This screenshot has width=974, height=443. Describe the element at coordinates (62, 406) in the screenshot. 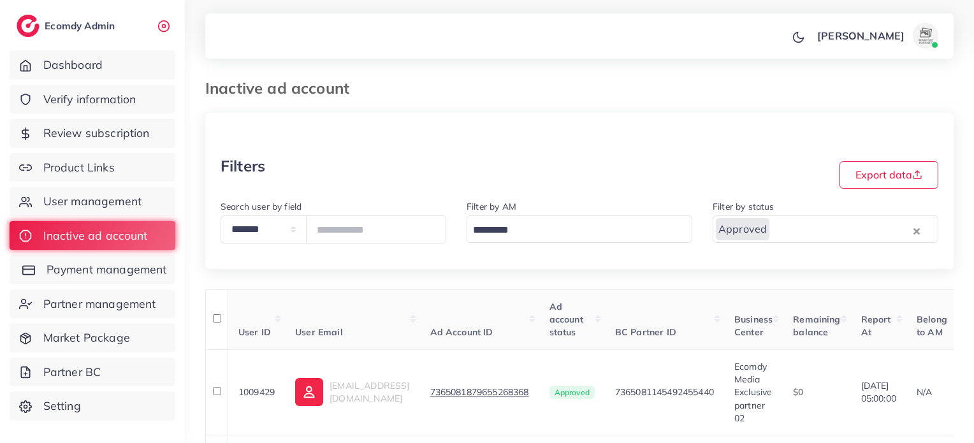

I see `span: Setting` at that location.